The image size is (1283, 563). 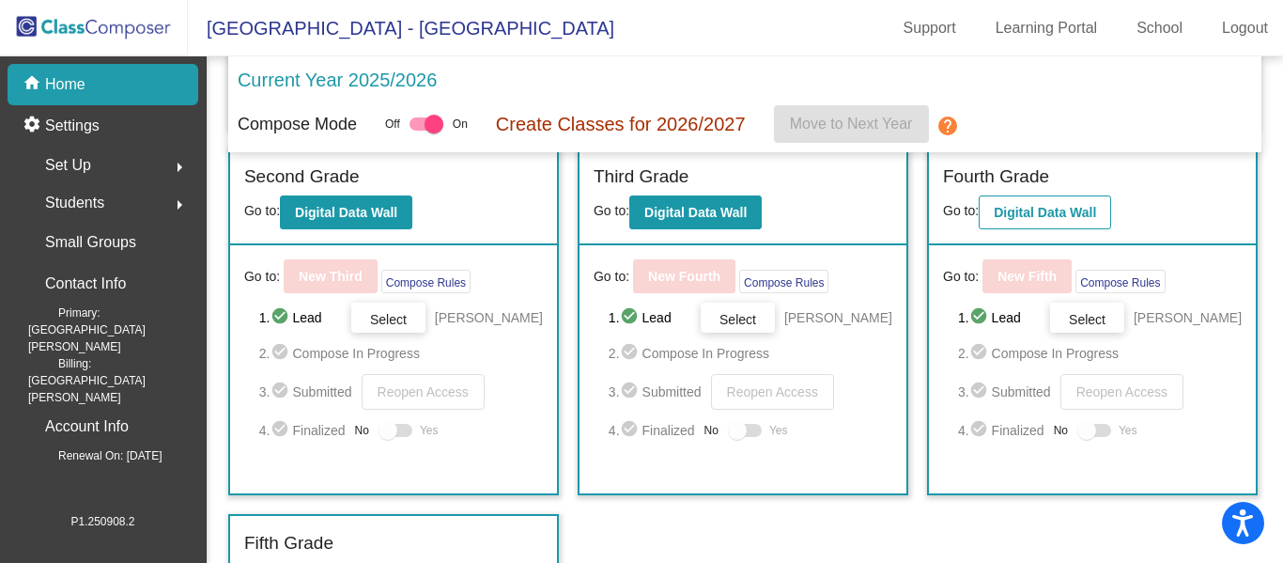 What do you see at coordinates (684, 276) in the screenshot?
I see `button: New Fourth` at bounding box center [684, 276].